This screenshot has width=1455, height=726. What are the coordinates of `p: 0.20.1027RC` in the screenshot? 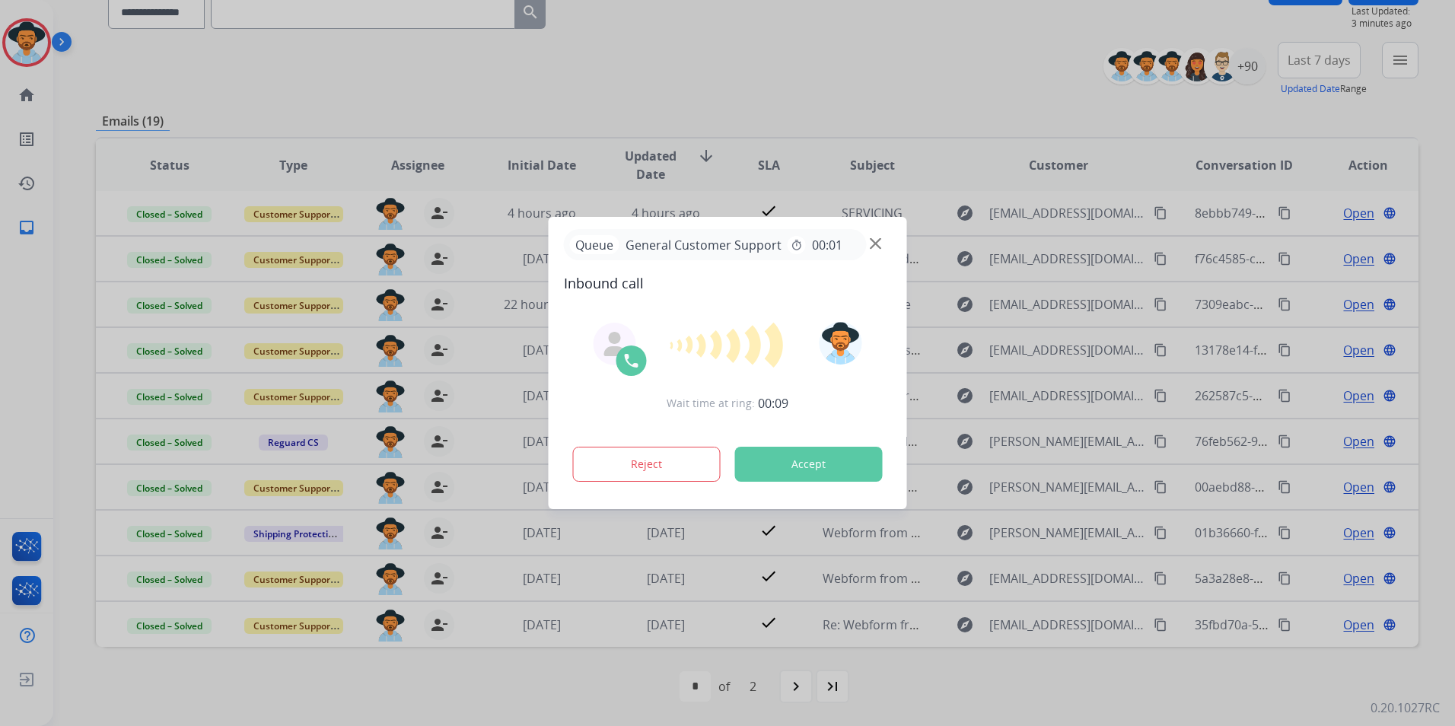 It's located at (1405, 708).